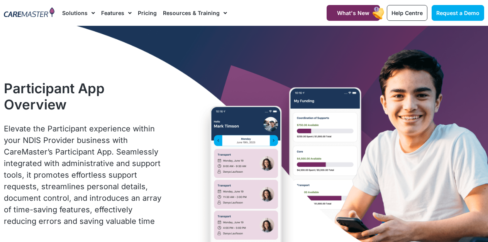 This screenshot has height=242, width=488. I want to click on span: Elevate the Participant experience within your NDIS Provider business with CareMaster’s Participa..., so click(83, 175).